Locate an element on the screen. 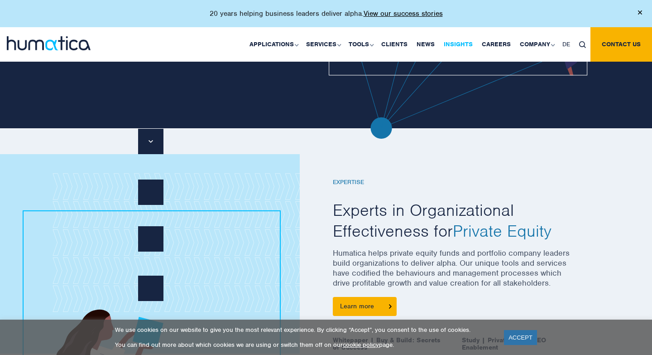 Image resolution: width=652 pixels, height=355 pixels. a: Careers is located at coordinates (497, 44).